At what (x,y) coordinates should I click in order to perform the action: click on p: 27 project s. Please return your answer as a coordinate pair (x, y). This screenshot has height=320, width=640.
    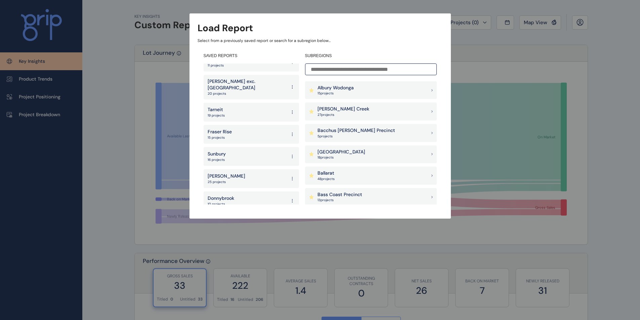
    Looking at the image, I should click on (343, 115).